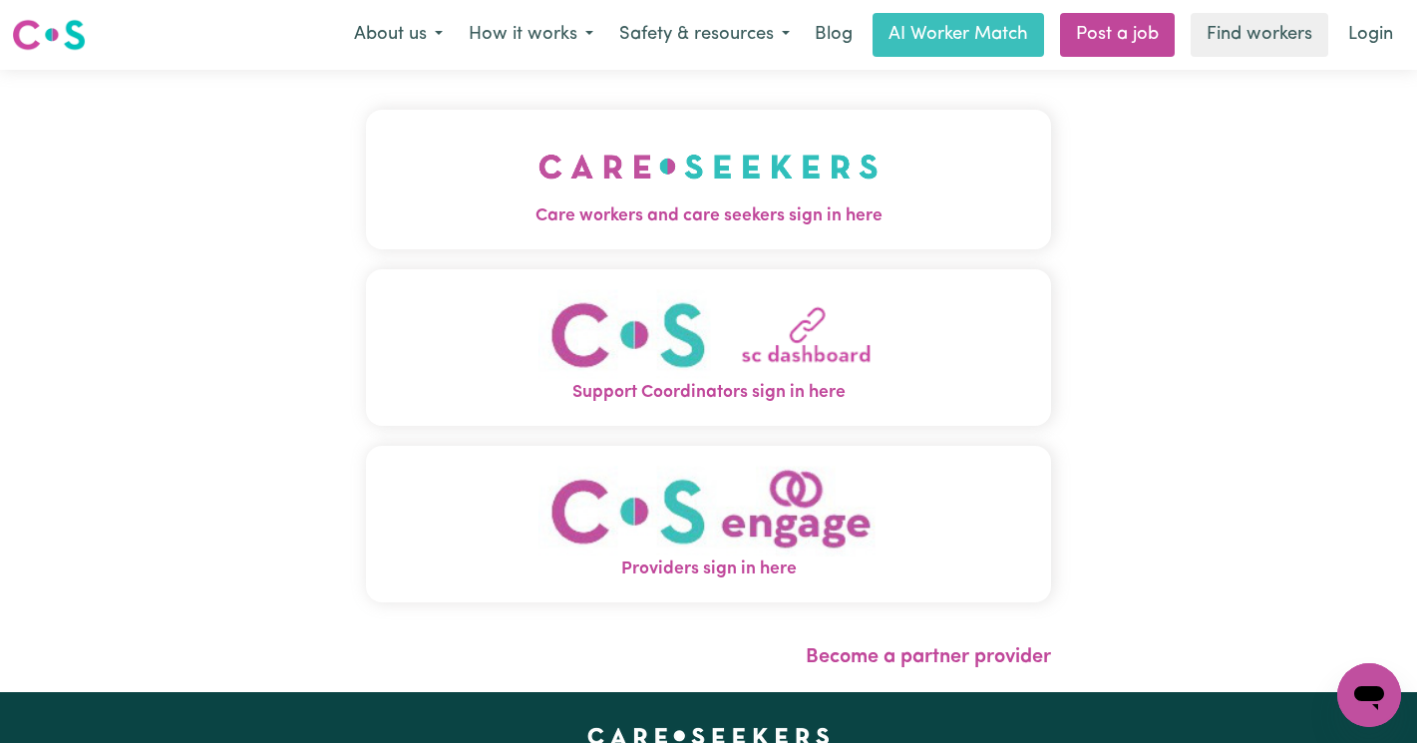 The image size is (1417, 743). What do you see at coordinates (1260, 35) in the screenshot?
I see `a: Find workers` at bounding box center [1260, 35].